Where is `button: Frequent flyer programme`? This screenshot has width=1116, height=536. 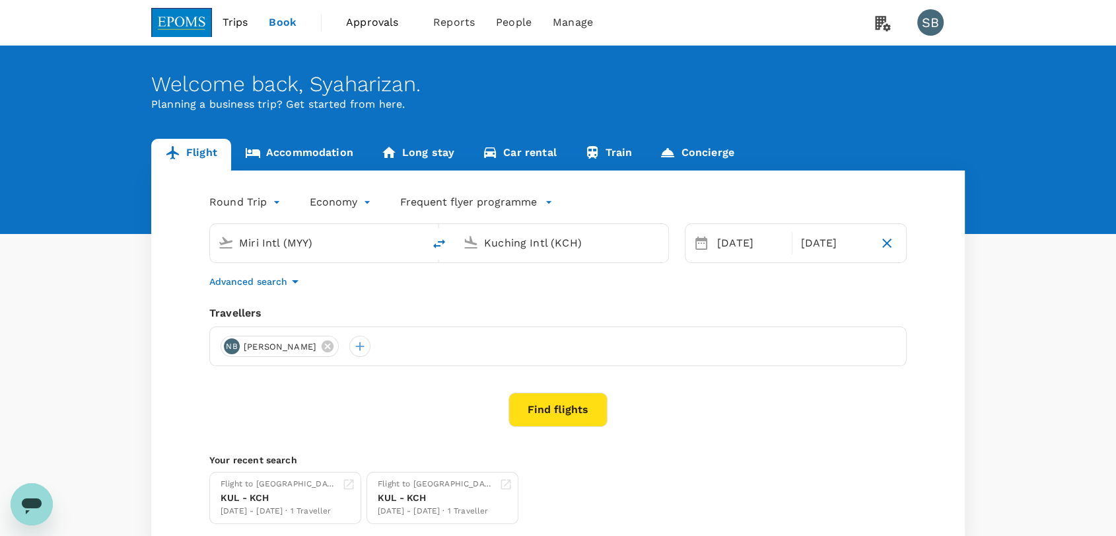
button: Frequent flyer programme is located at coordinates (476, 202).